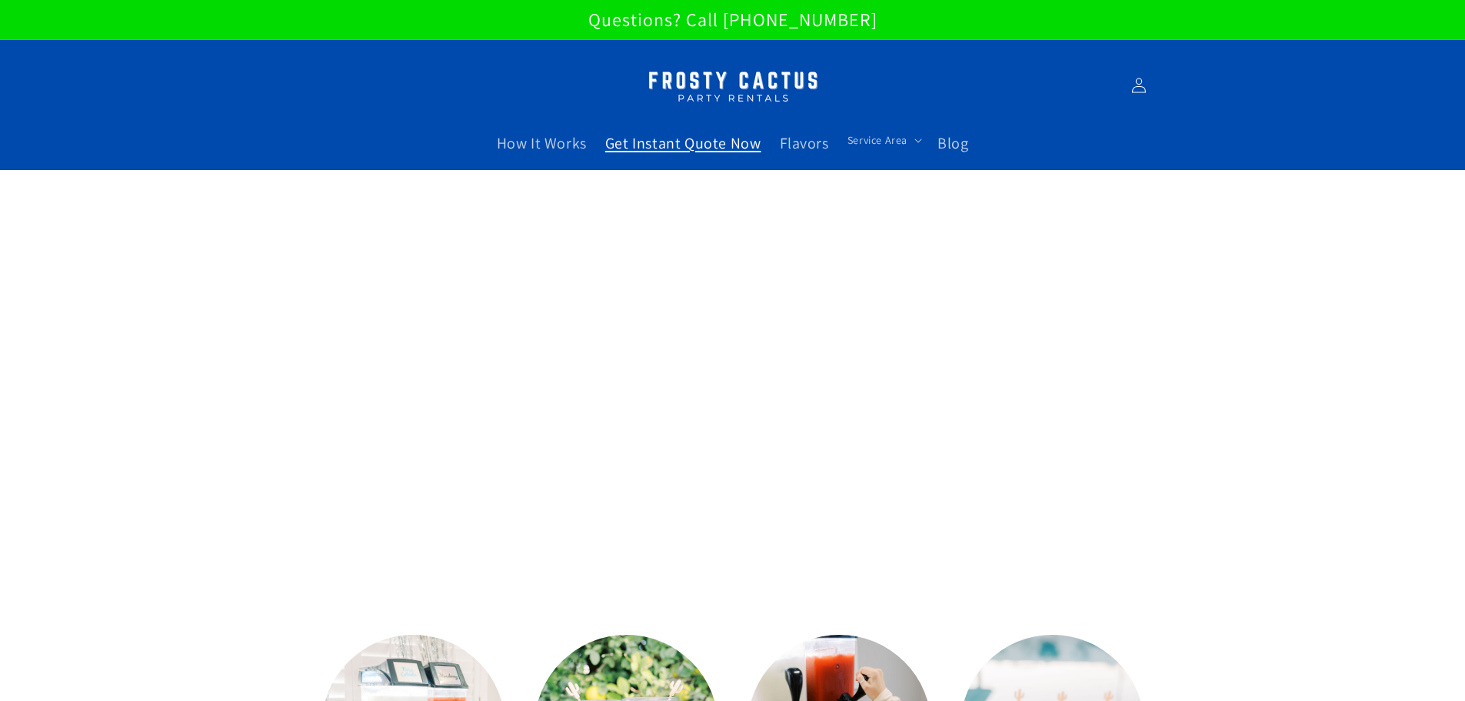 The width and height of the screenshot is (1465, 701). Describe the element at coordinates (878, 140) in the screenshot. I see `span: Service Area` at that location.